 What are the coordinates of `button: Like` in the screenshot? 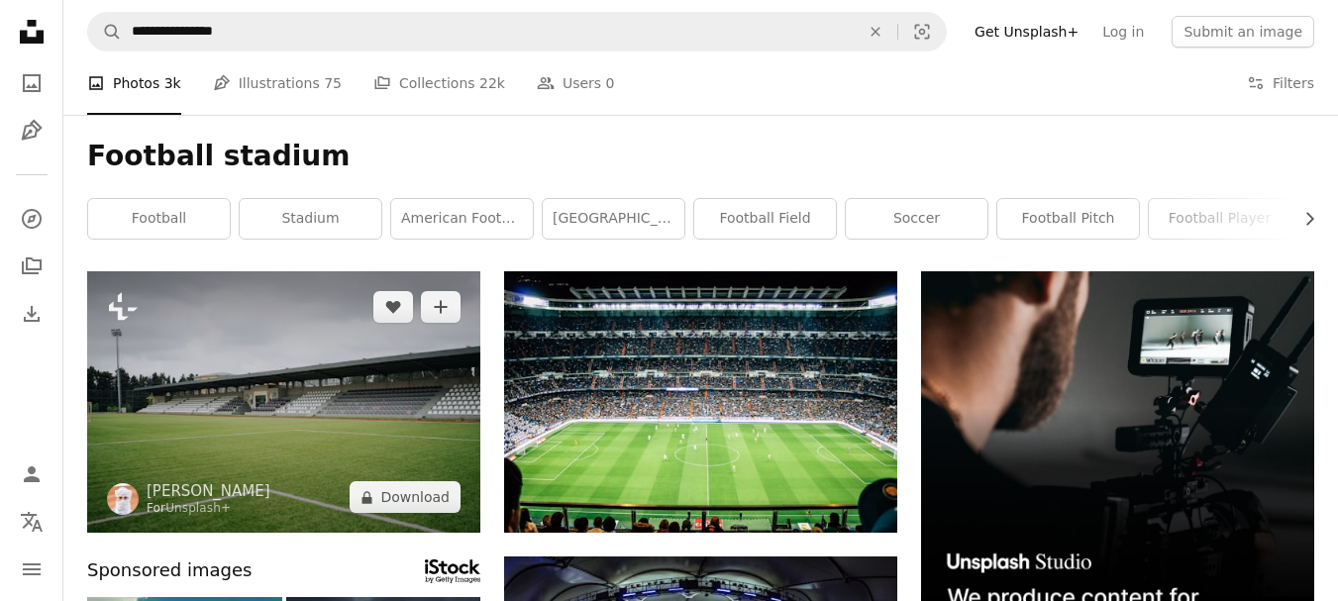 It's located at (393, 307).